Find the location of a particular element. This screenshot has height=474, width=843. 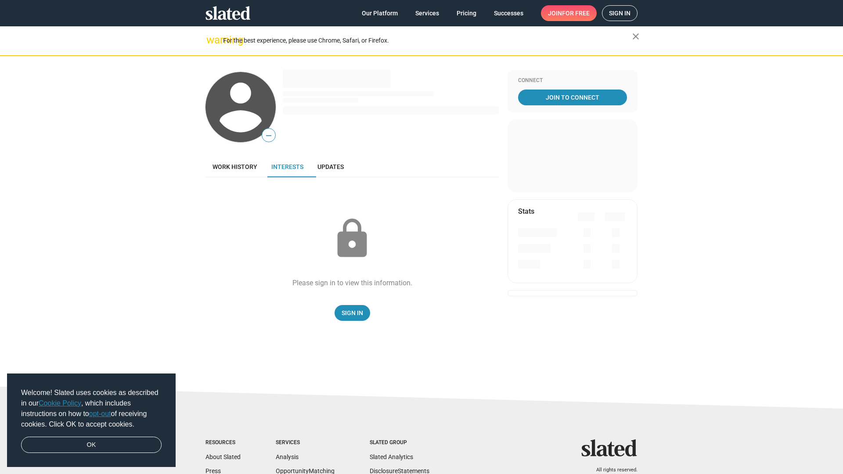

mat-icon: warning is located at coordinates (212, 40).